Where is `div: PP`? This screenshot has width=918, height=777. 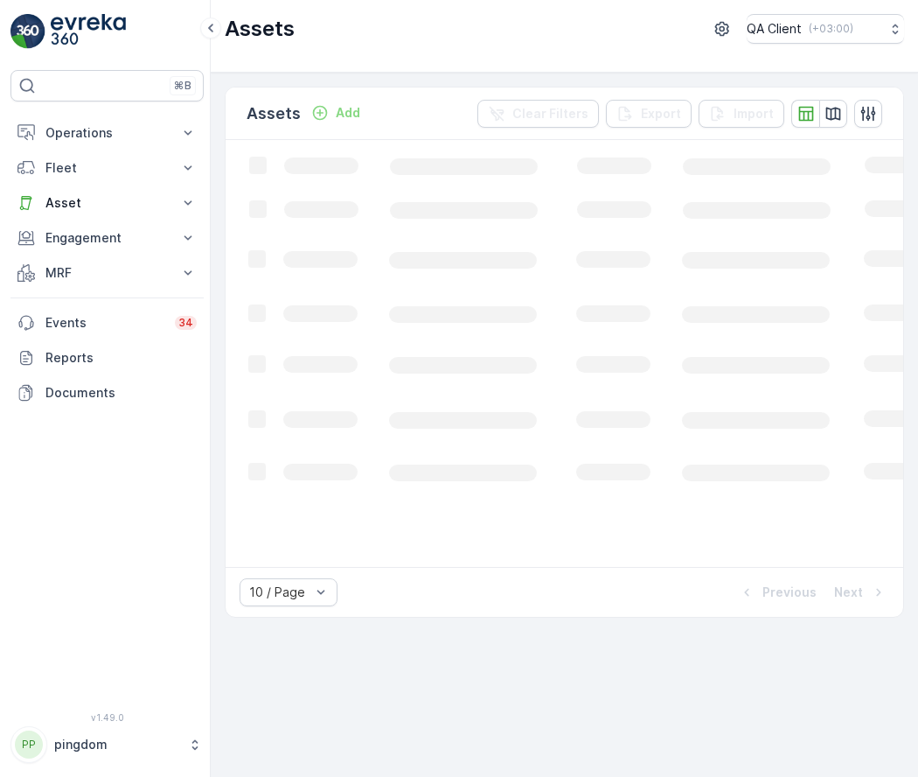
div: PP is located at coordinates (29, 744).